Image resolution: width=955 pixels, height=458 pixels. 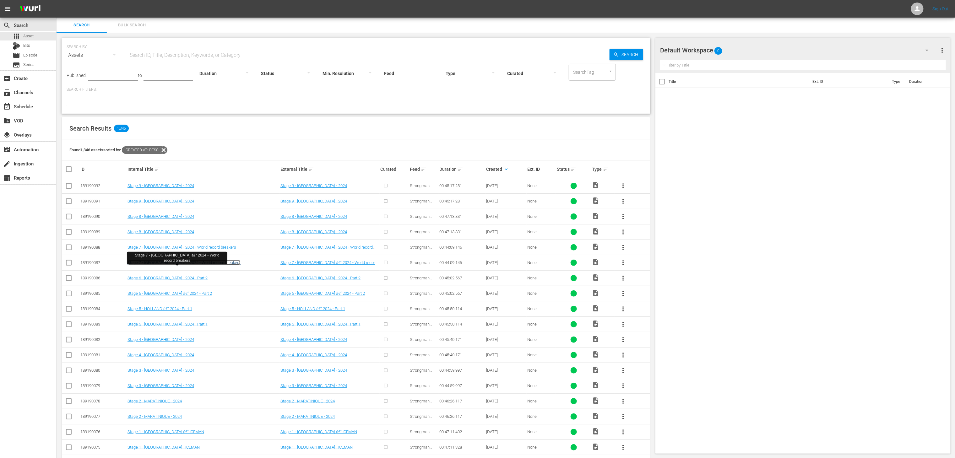 What do you see at coordinates (16, 46) in the screenshot?
I see `div: Bits` at bounding box center [16, 46].